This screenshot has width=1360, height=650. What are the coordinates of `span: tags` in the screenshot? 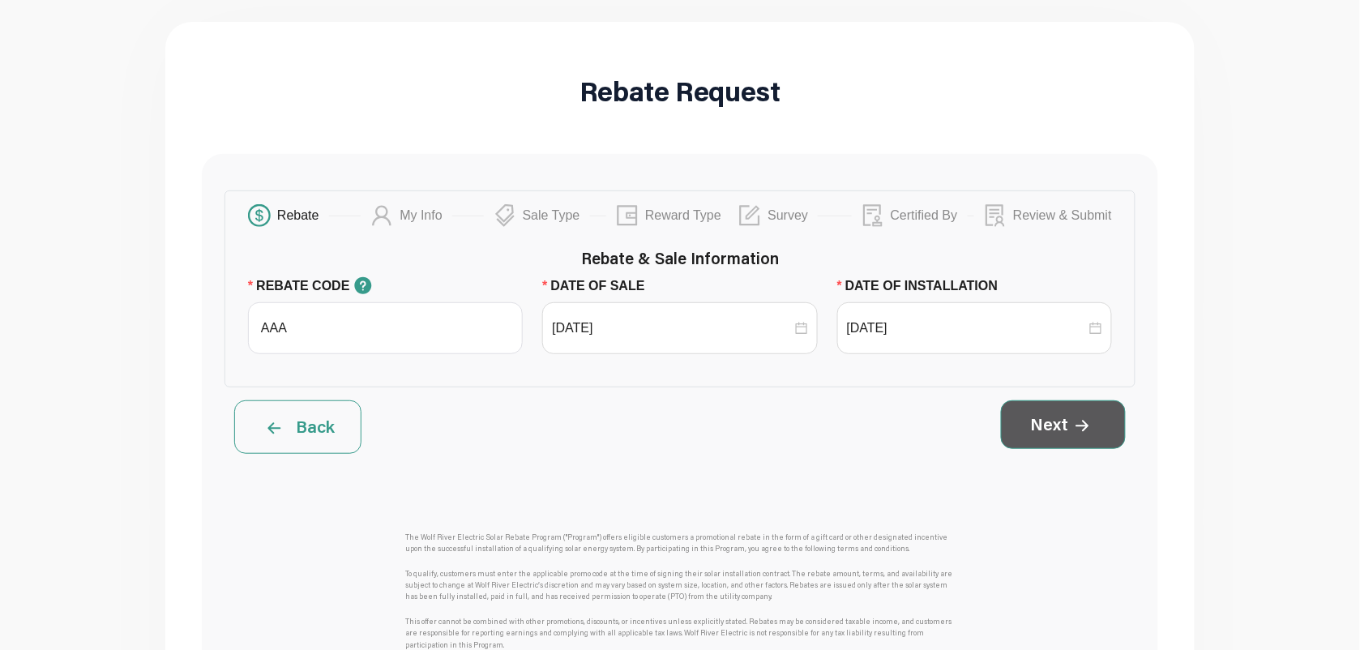 It's located at (505, 216).